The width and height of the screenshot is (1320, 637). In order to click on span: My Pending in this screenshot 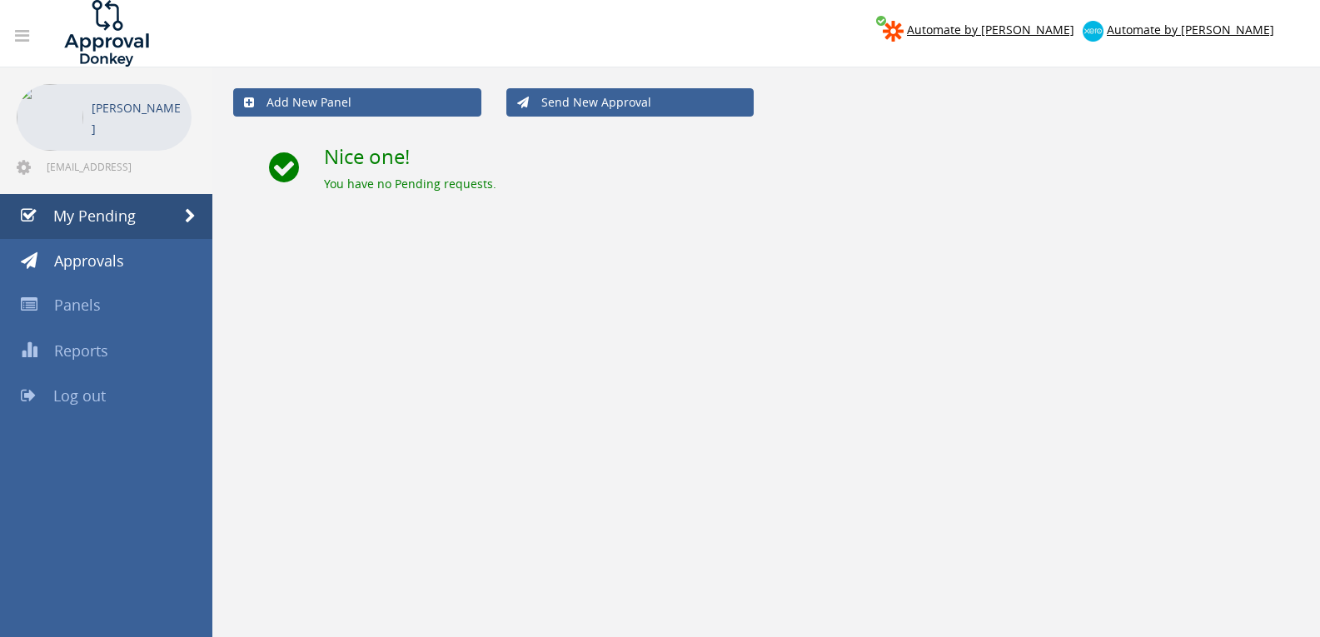, I will do `click(94, 216)`.